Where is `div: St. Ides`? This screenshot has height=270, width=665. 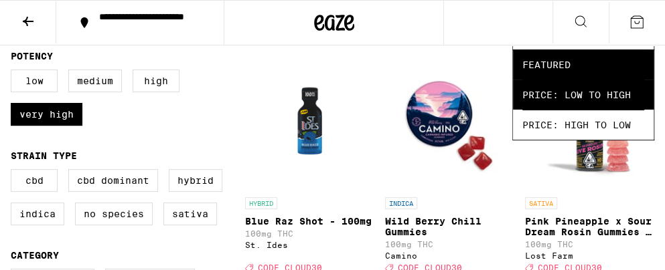 div: St. Ides is located at coordinates (309, 245).